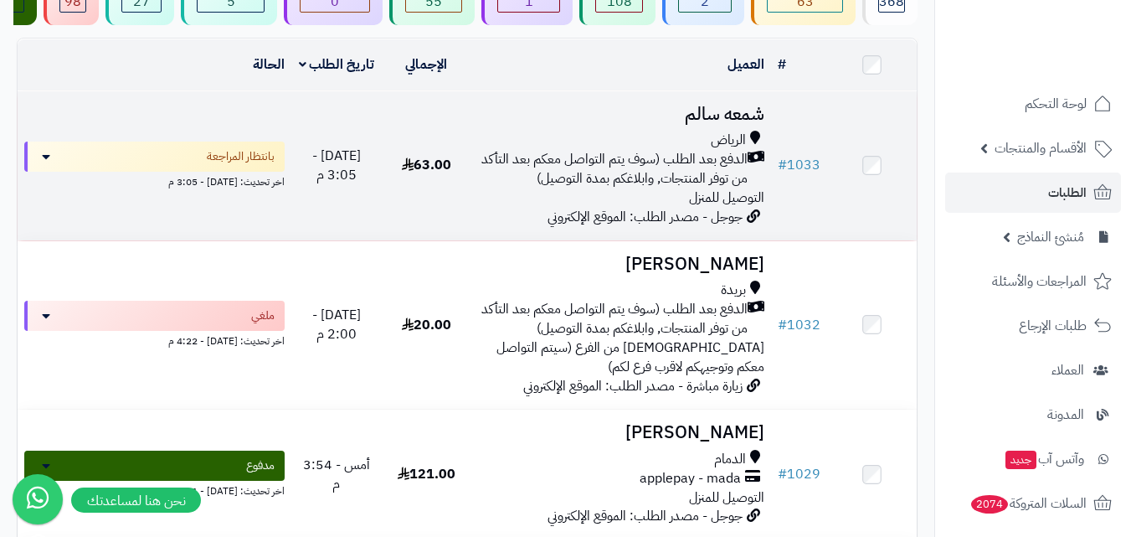  Describe the element at coordinates (1033, 370) in the screenshot. I see `a: العملاء` at that location.